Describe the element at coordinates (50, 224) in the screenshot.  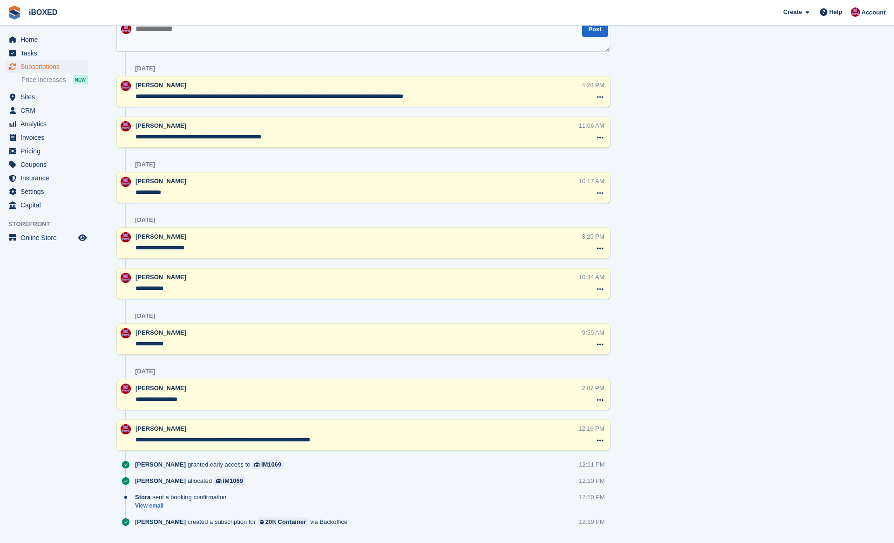
I see `span: Storefront` at that location.